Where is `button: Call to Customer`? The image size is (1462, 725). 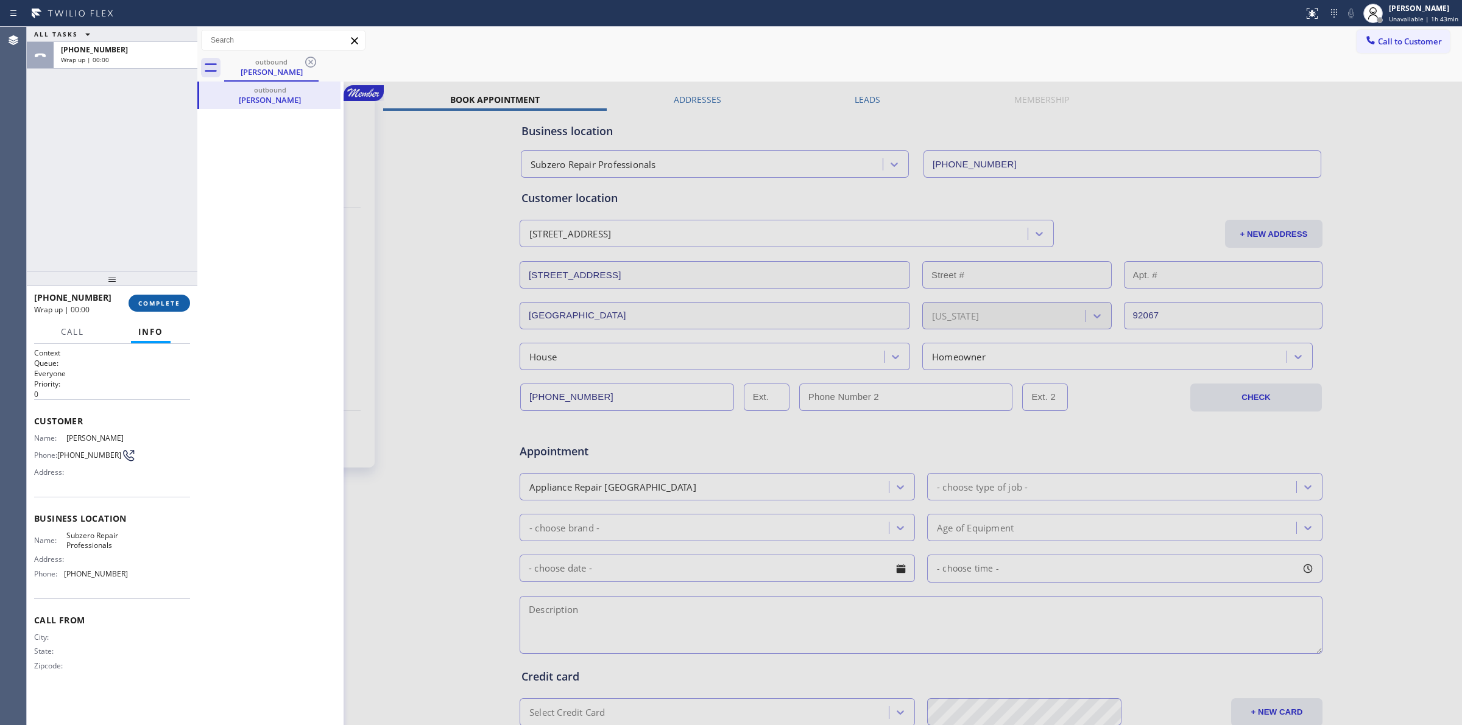
button: Call to Customer is located at coordinates (1403, 41).